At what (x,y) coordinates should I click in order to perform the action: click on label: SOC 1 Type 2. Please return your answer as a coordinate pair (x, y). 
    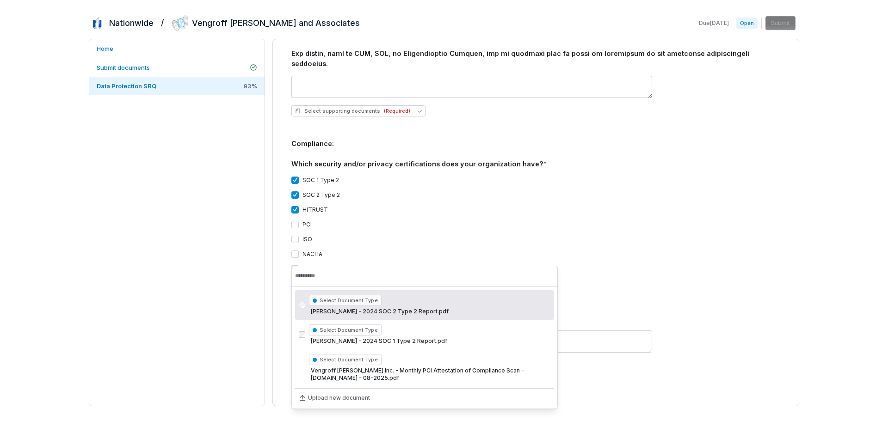
    Looking at the image, I should click on (320, 180).